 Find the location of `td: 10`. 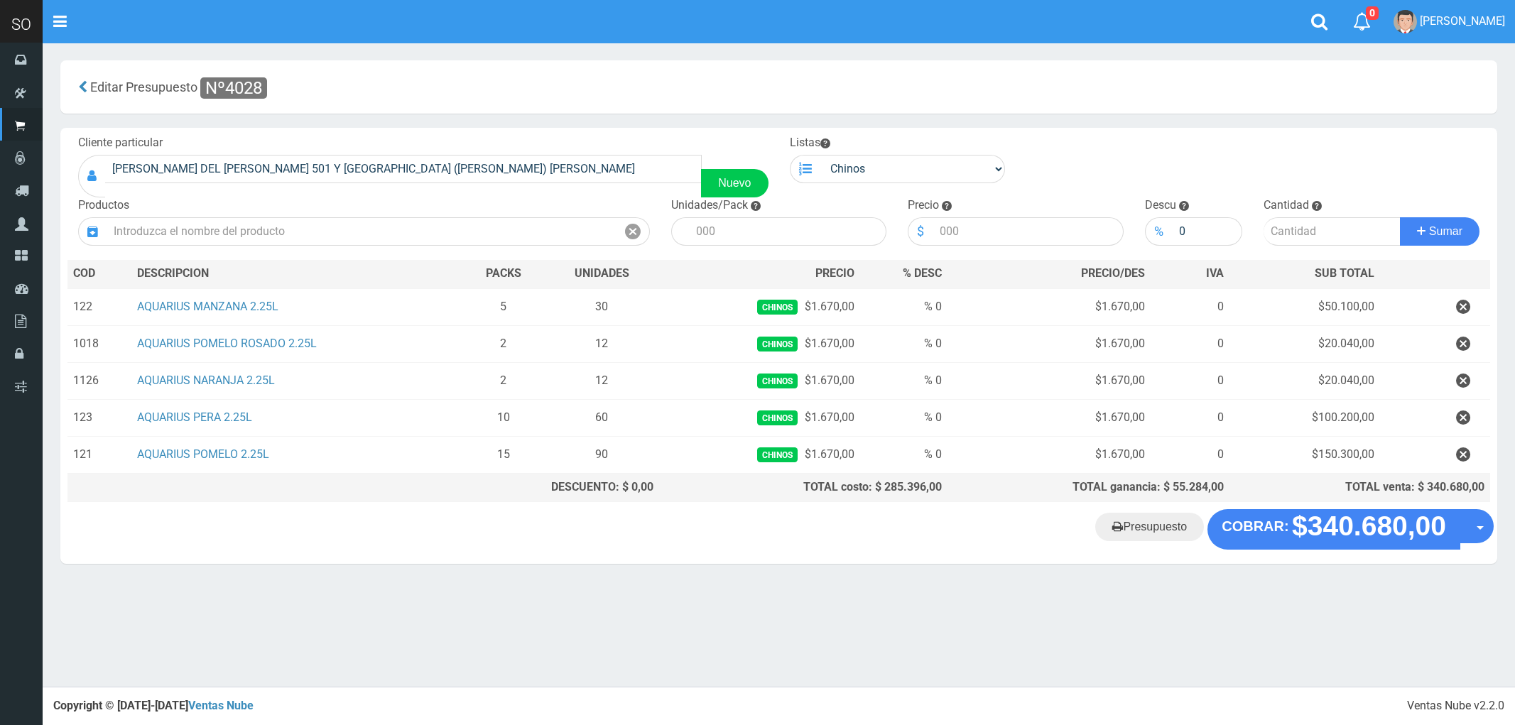

td: 10 is located at coordinates (503, 418).